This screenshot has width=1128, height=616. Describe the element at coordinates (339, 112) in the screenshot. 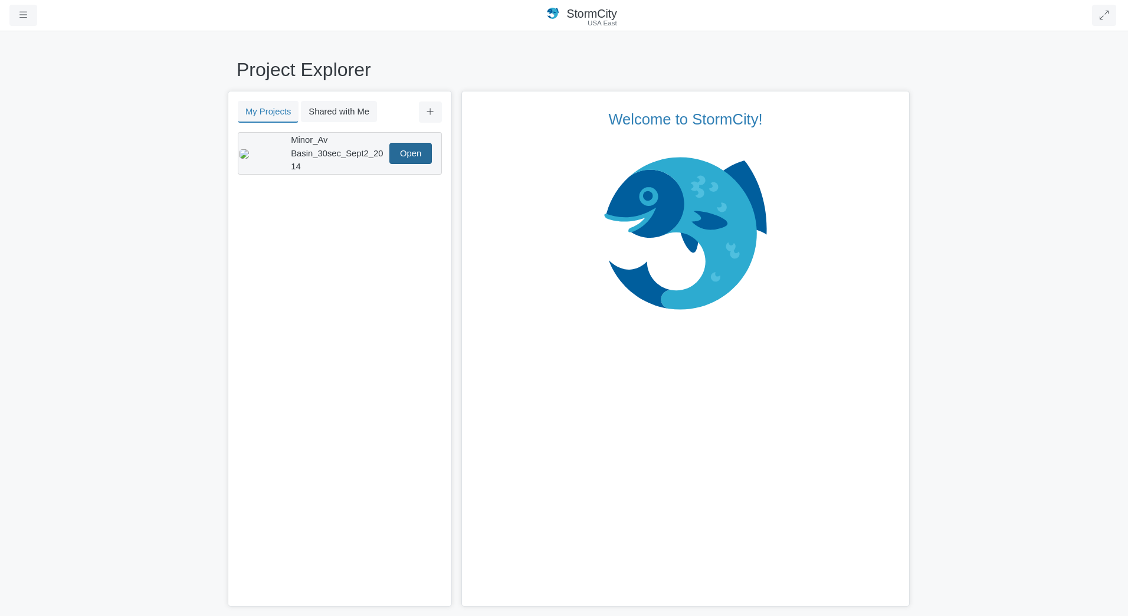

I see `button: Shared with Me` at that location.